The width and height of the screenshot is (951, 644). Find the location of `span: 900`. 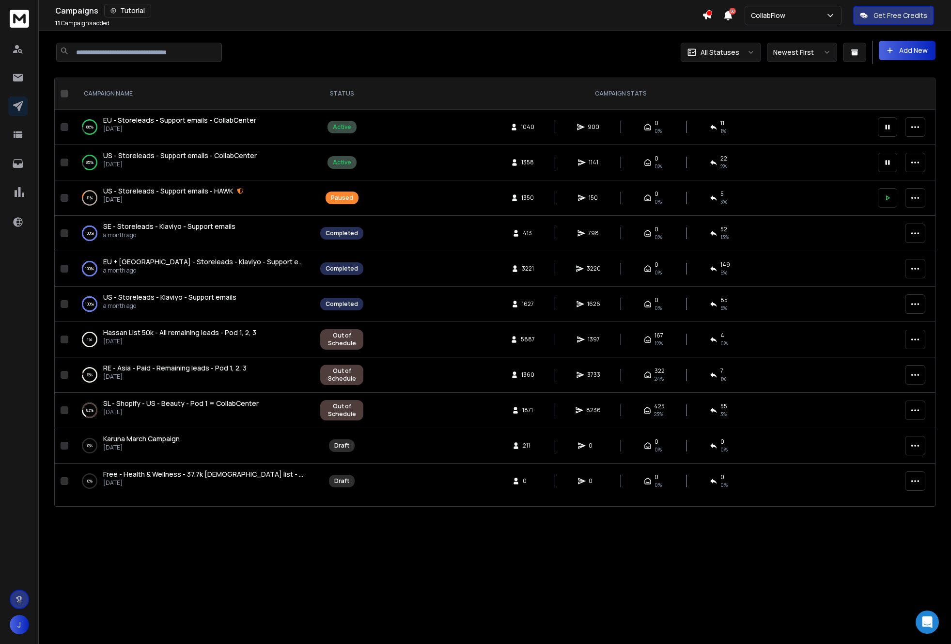

span: 900 is located at coordinates (594, 127).